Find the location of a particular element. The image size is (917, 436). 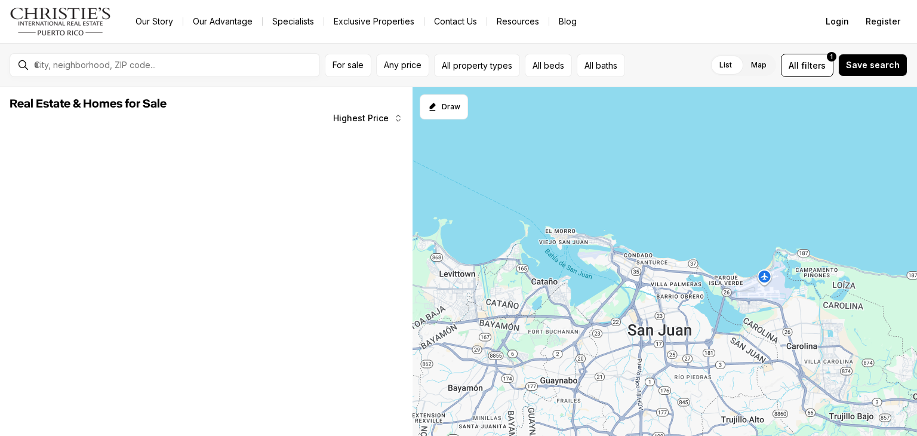

button: For sale is located at coordinates (348, 65).